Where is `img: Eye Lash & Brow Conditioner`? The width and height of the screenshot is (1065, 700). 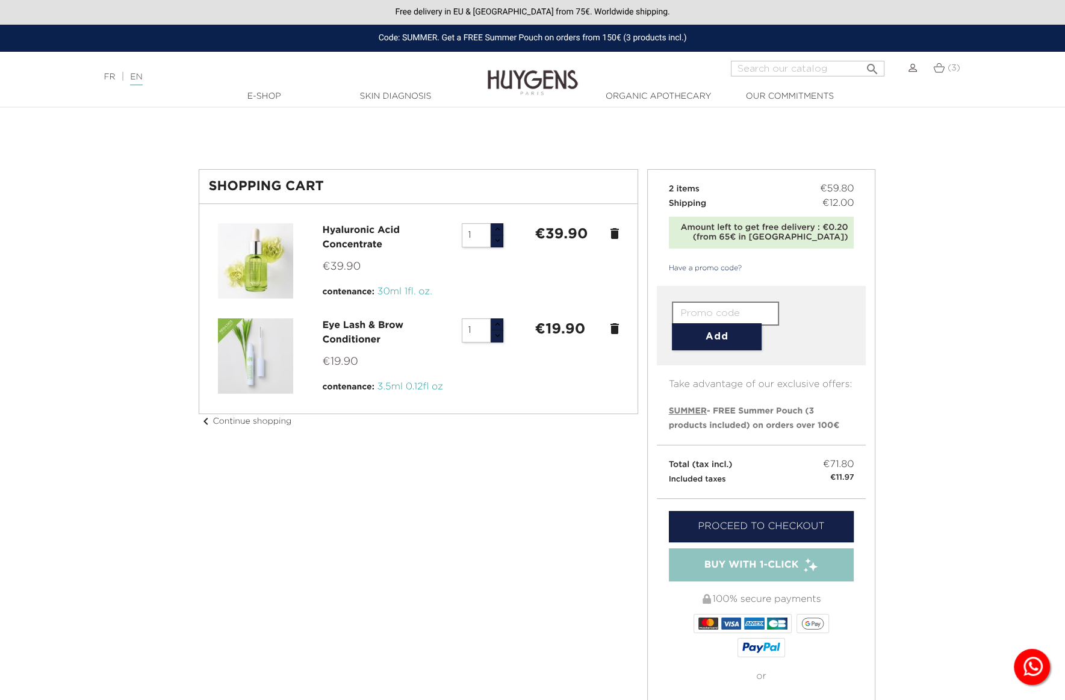 img: Eye Lash & Brow Conditioner is located at coordinates (255, 356).